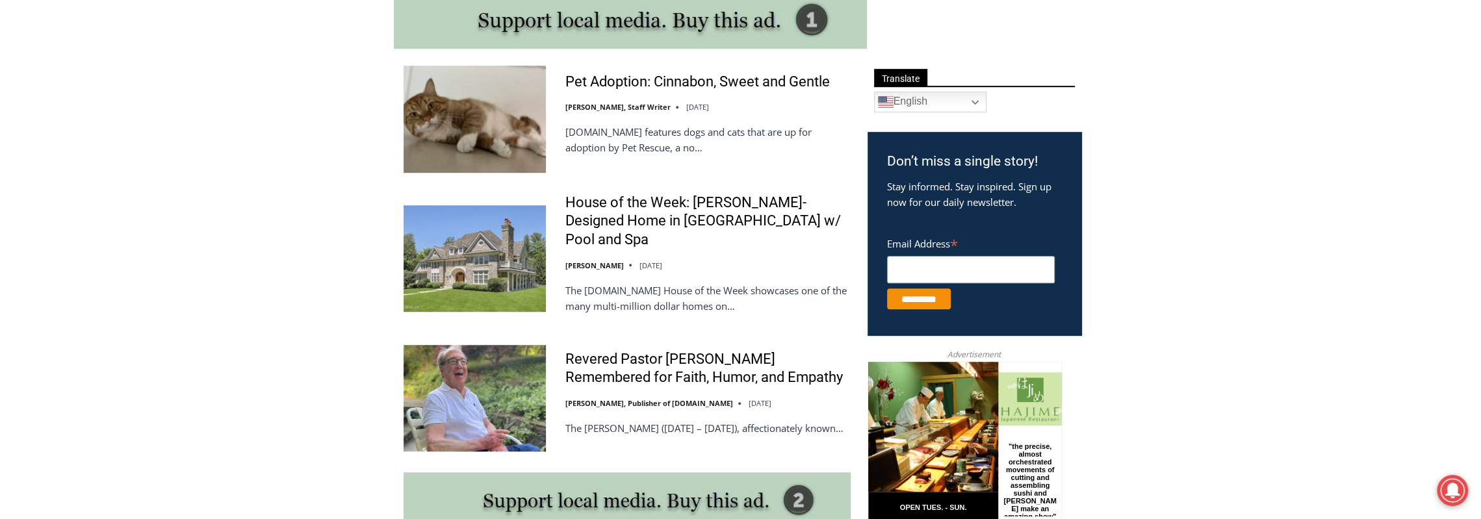  I want to click on p: Stay informed. Stay inspired. Sign up now for our daily newsletter., so click(974, 194).